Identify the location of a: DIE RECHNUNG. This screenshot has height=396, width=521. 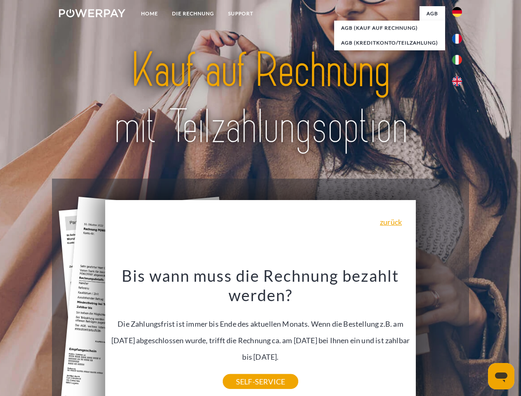
(193, 14).